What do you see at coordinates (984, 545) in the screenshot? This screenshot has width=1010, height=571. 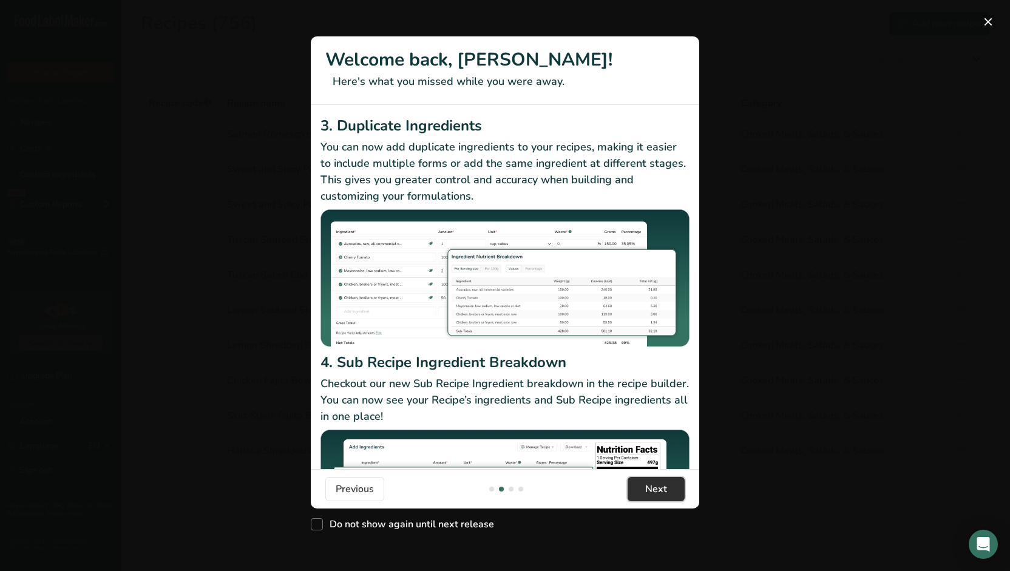 I see `div: Open Intercom Messenger` at bounding box center [984, 545].